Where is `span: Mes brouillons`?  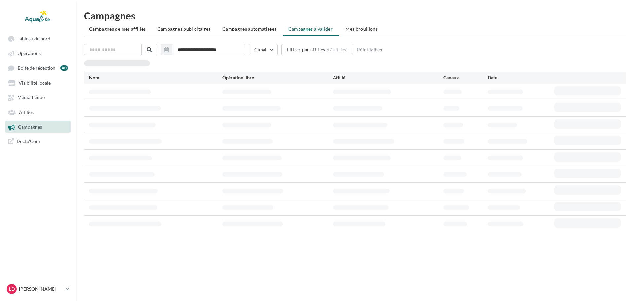 span: Mes brouillons is located at coordinates (362, 29).